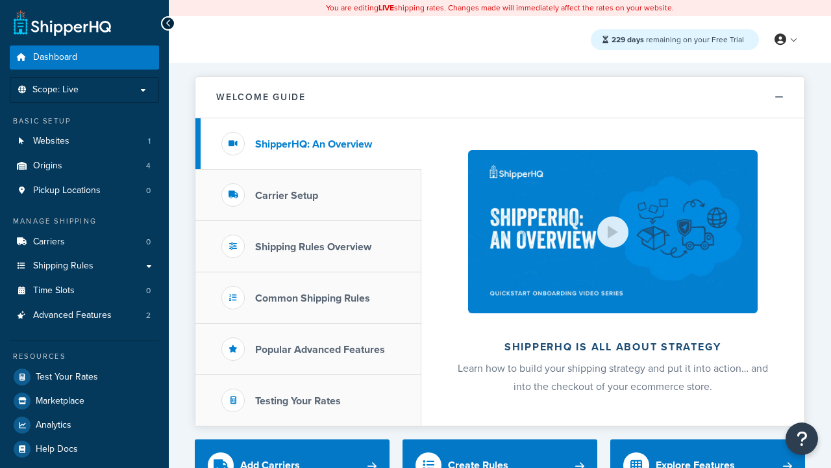 Image resolution: width=831 pixels, height=468 pixels. Describe the element at coordinates (84, 221) in the screenshot. I see `div: Manage Shipping` at that location.